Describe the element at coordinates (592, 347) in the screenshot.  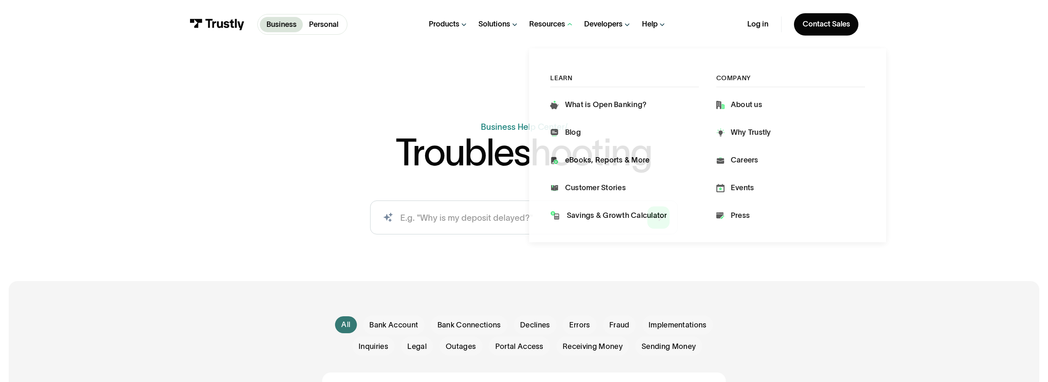
I see `span: Receiving Money` at that location.